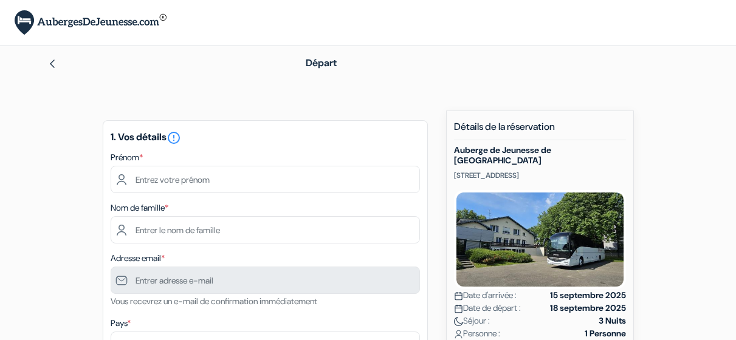 The height and width of the screenshot is (340, 736). Describe the element at coordinates (477, 334) in the screenshot. I see `span: Personne :` at that location.